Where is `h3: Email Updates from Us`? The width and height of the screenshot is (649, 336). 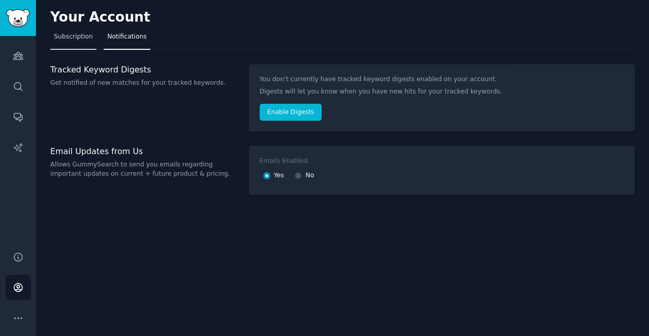
h3: Email Updates from Us is located at coordinates (144, 151).